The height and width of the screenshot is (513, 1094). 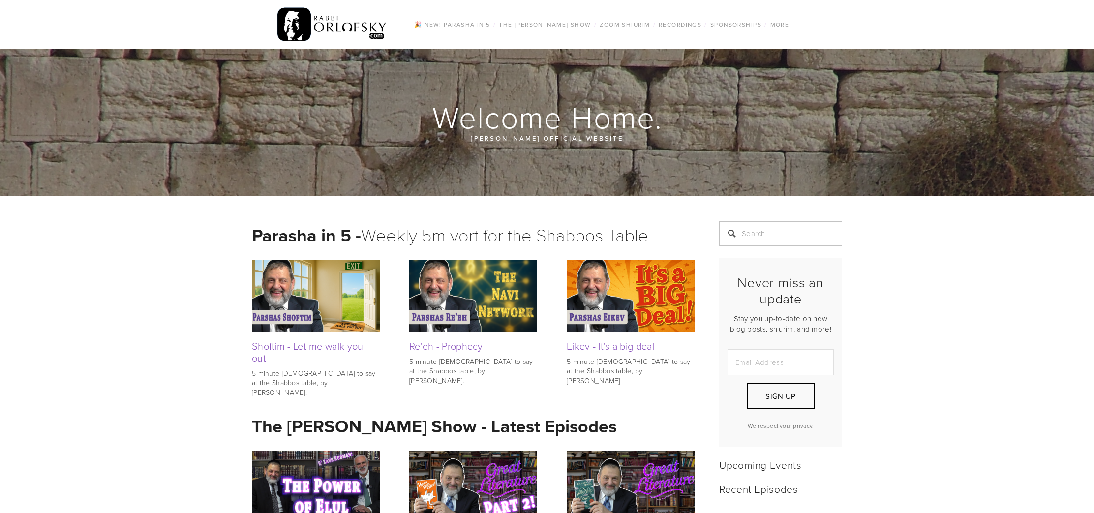 I want to click on h2: Never miss an update, so click(x=780, y=290).